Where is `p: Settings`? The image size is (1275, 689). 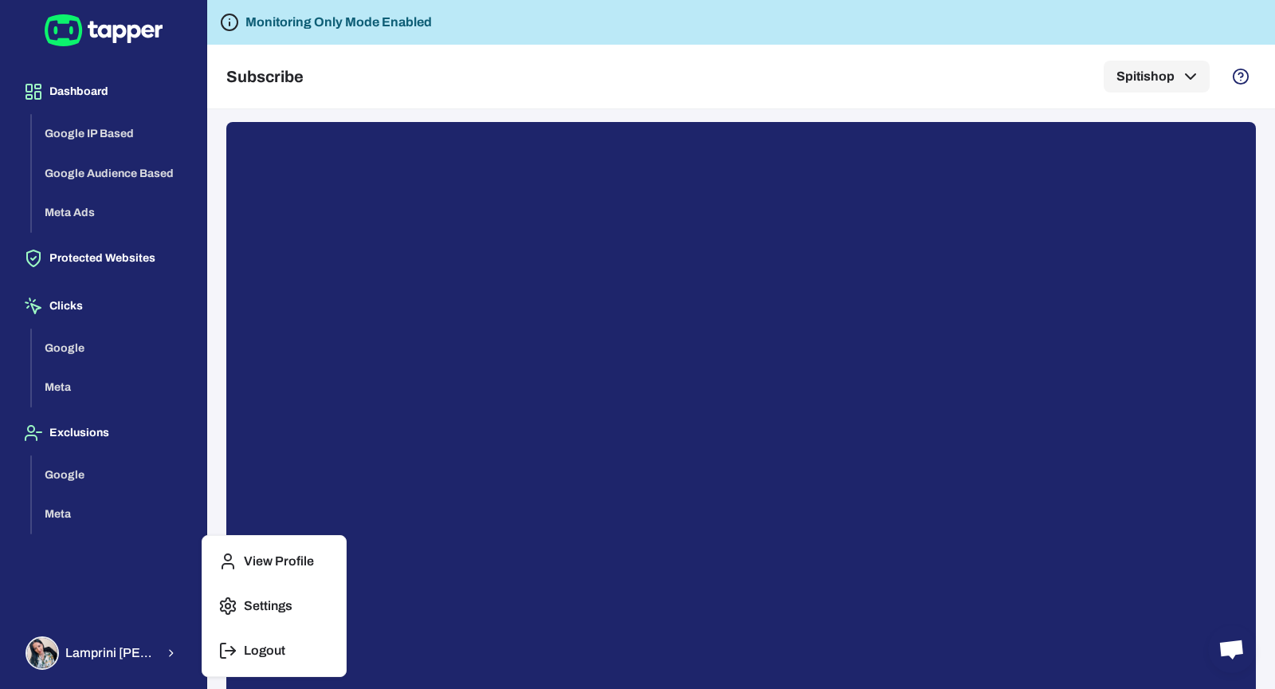 p: Settings is located at coordinates (268, 606).